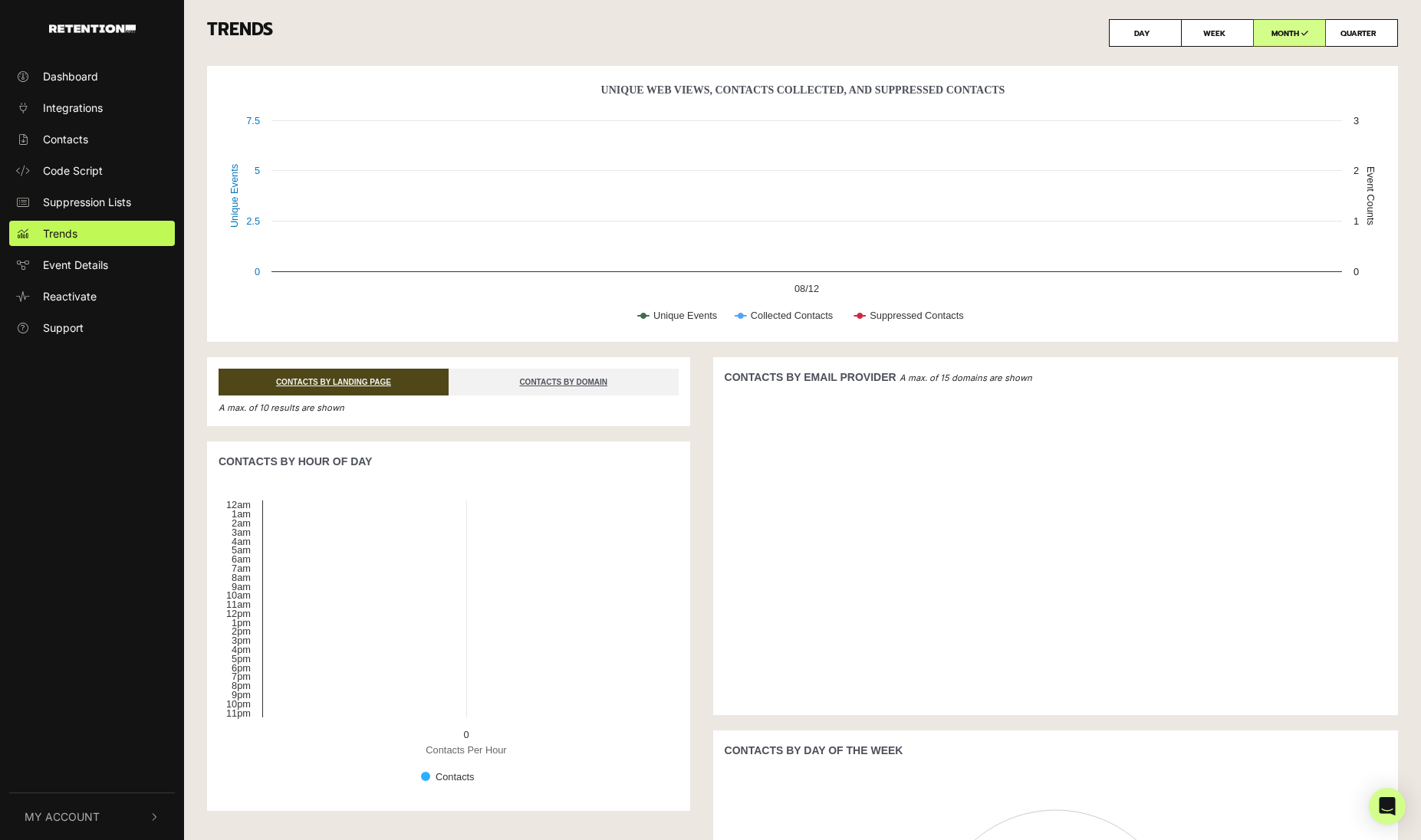 The width and height of the screenshot is (1421, 840). I want to click on span: Dashboard, so click(71, 75).